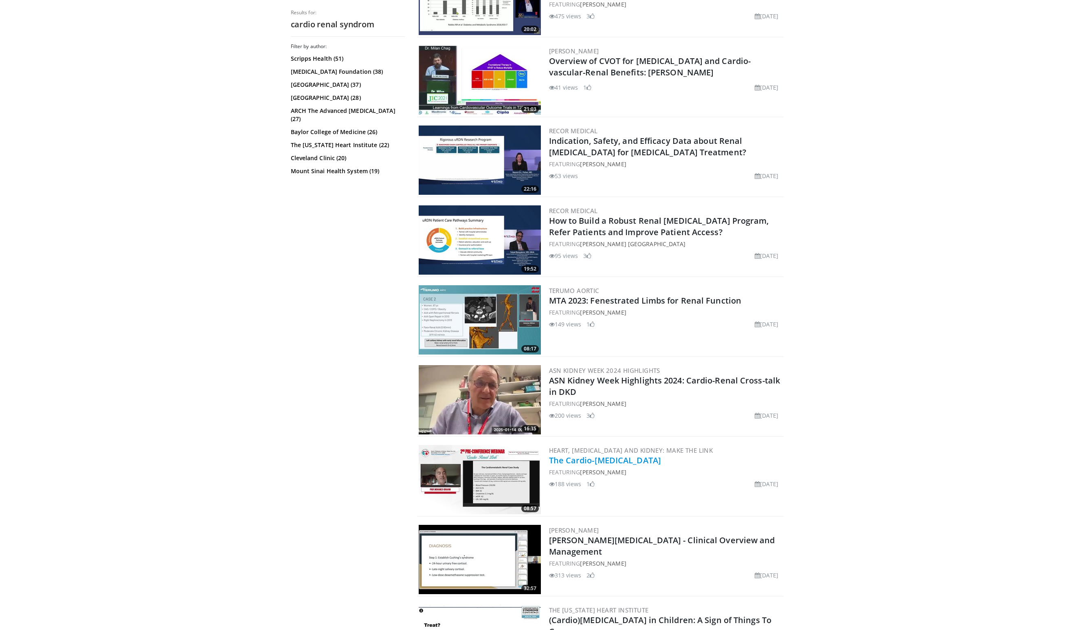 This screenshot has width=1074, height=630. What do you see at coordinates (480, 160) in the screenshot?
I see `a: 22:16` at bounding box center [480, 160].